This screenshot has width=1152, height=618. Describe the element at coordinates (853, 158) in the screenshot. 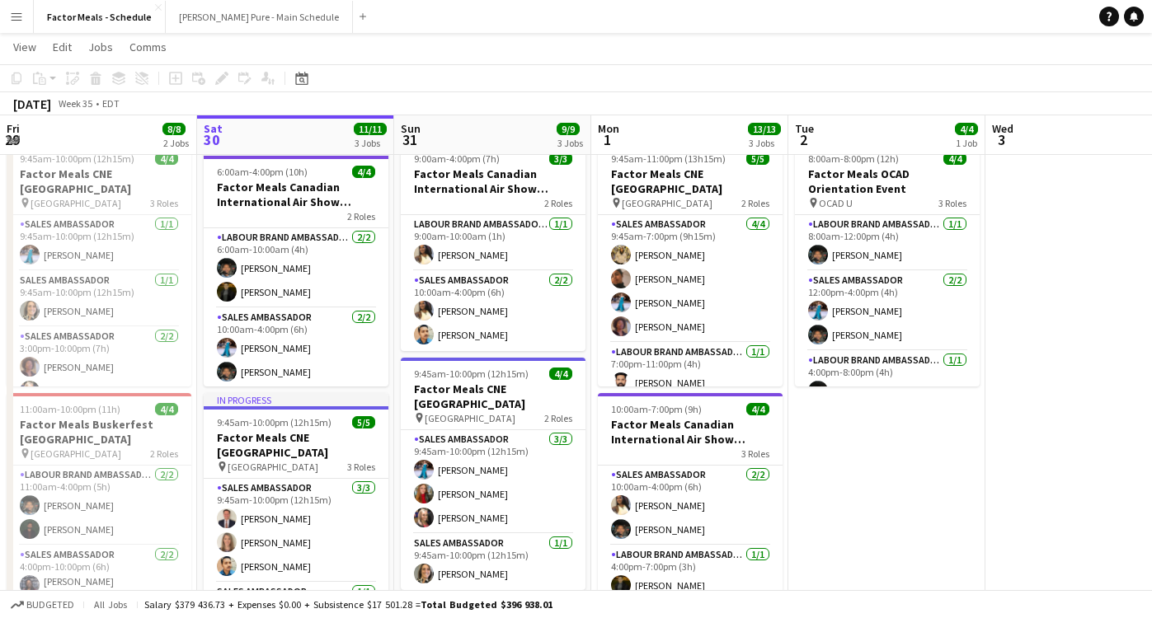

I see `span: 8:00am-8:00pm (12h)` at that location.